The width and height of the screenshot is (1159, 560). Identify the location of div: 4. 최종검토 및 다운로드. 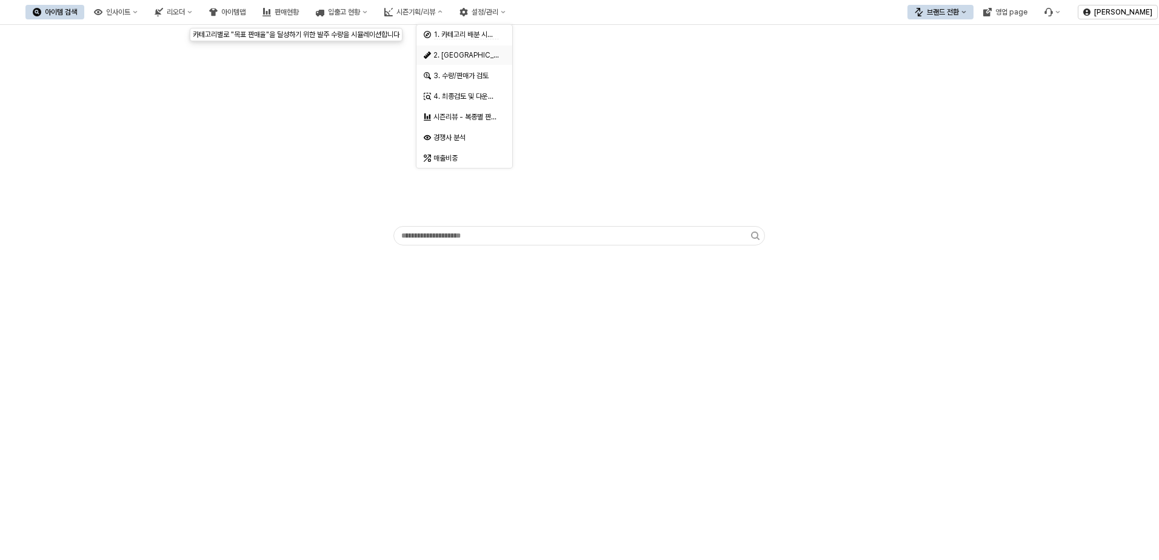
(465, 96).